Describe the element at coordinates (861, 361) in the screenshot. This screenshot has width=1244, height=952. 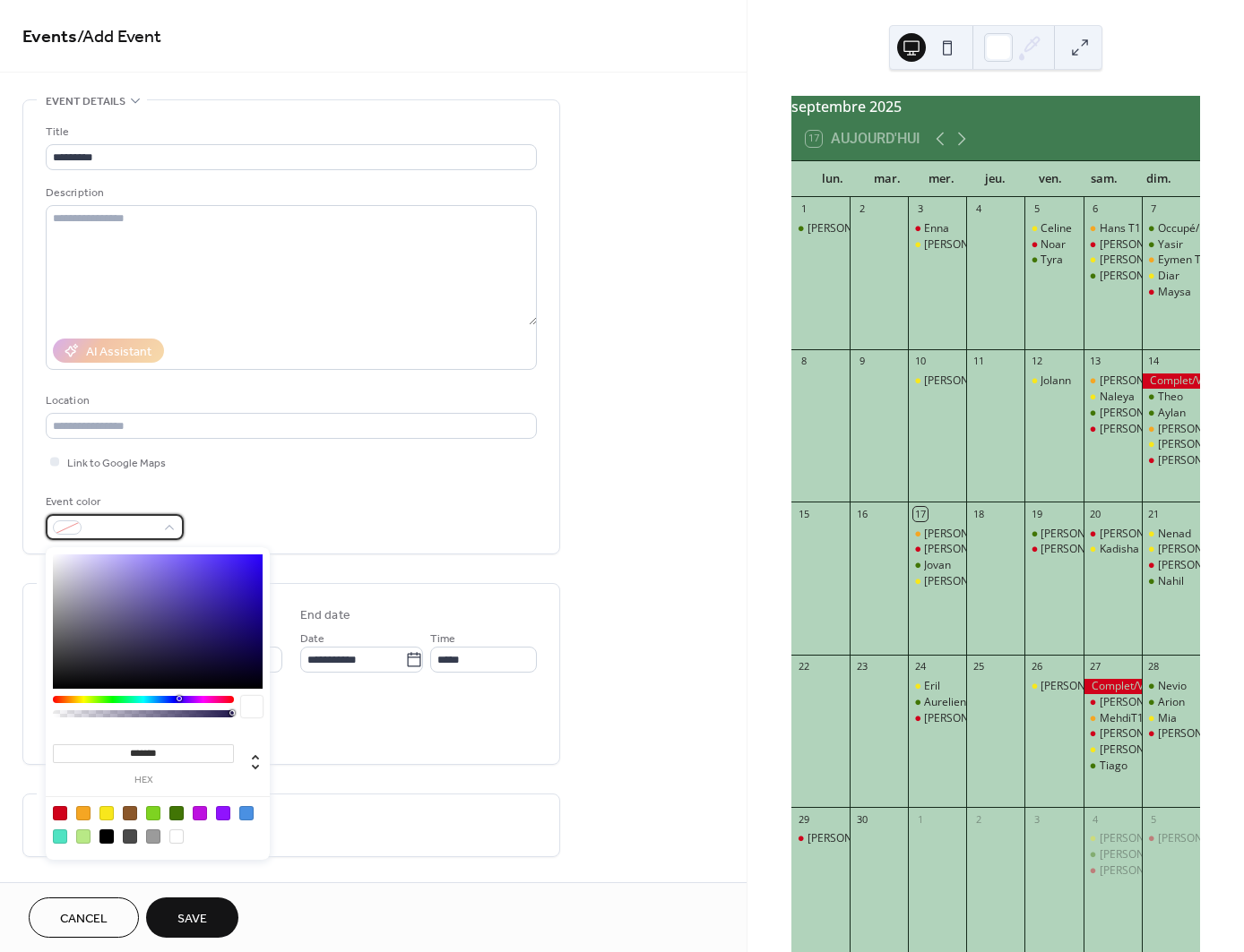
I see `div: 9` at that location.